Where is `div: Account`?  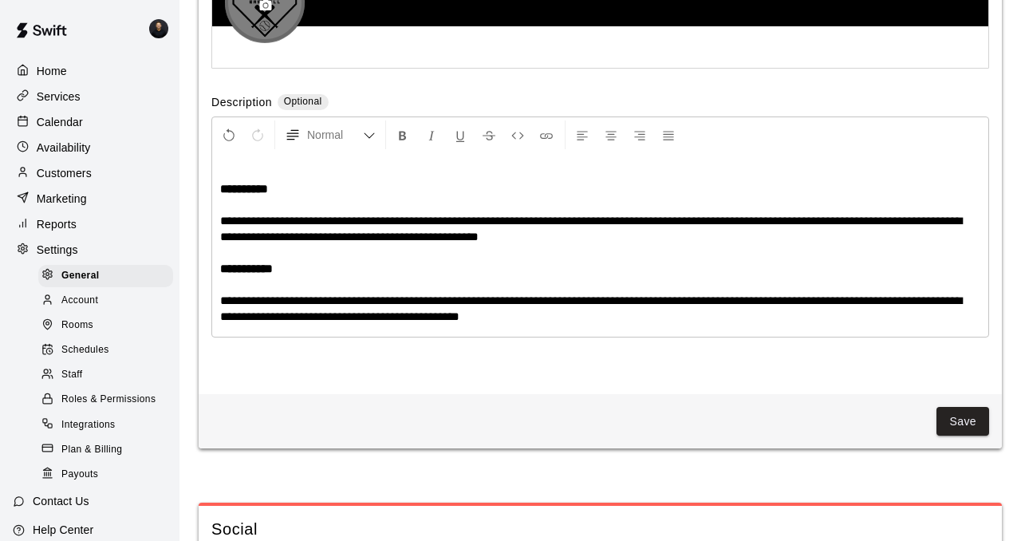
div: Account is located at coordinates (105, 301).